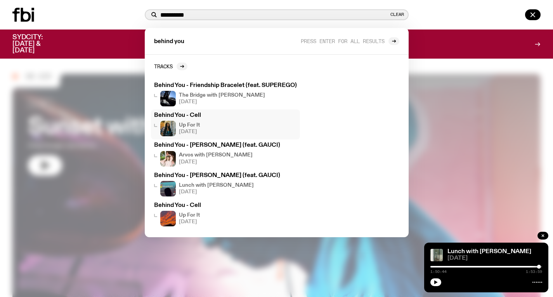 This screenshot has height=297, width=553. I want to click on img: Ify - a Brown Skin girl with black braided twists, looking up to the side with her tongue stickin..., so click(168, 129).